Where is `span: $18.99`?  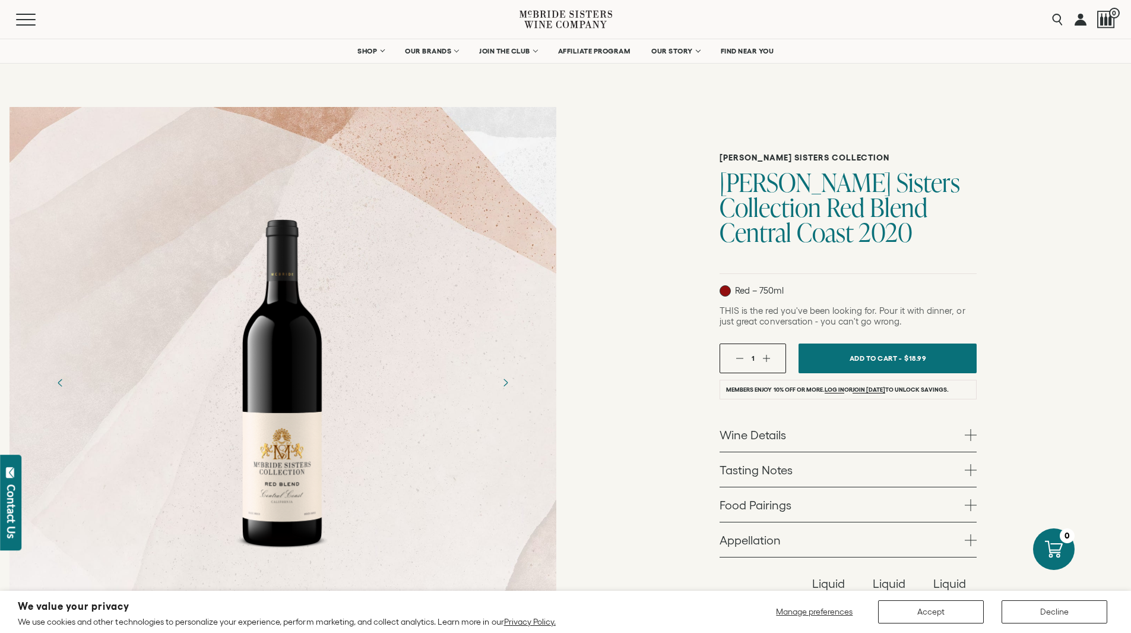 span: $18.99 is located at coordinates (915, 358).